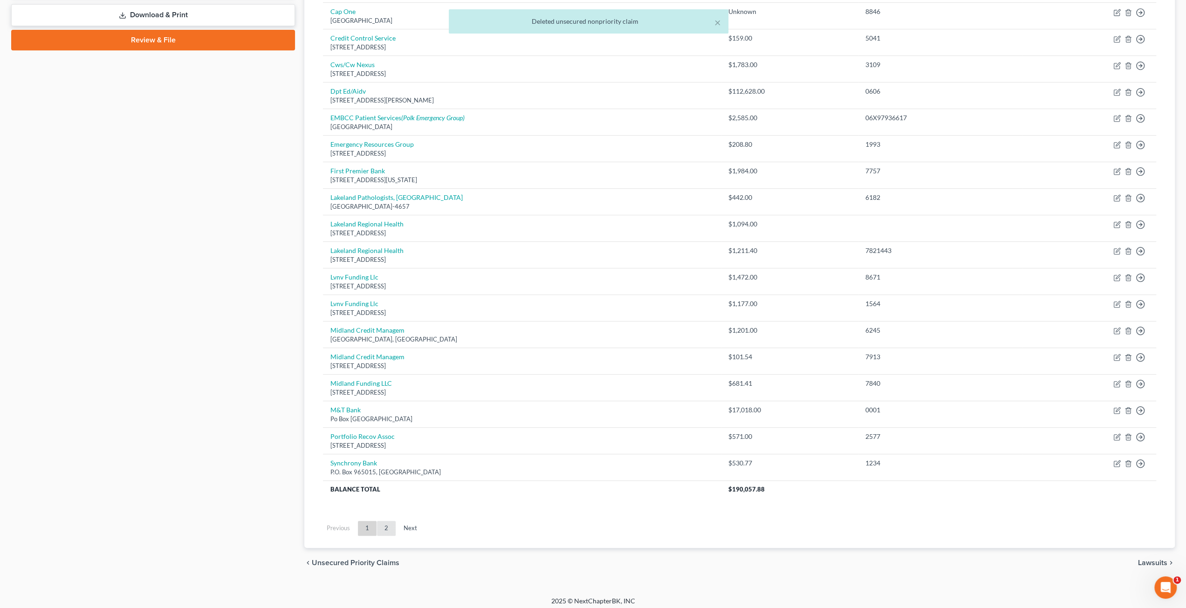 This screenshot has width=1186, height=608. Describe the element at coordinates (789, 65) in the screenshot. I see `div: $1,783.00` at that location.